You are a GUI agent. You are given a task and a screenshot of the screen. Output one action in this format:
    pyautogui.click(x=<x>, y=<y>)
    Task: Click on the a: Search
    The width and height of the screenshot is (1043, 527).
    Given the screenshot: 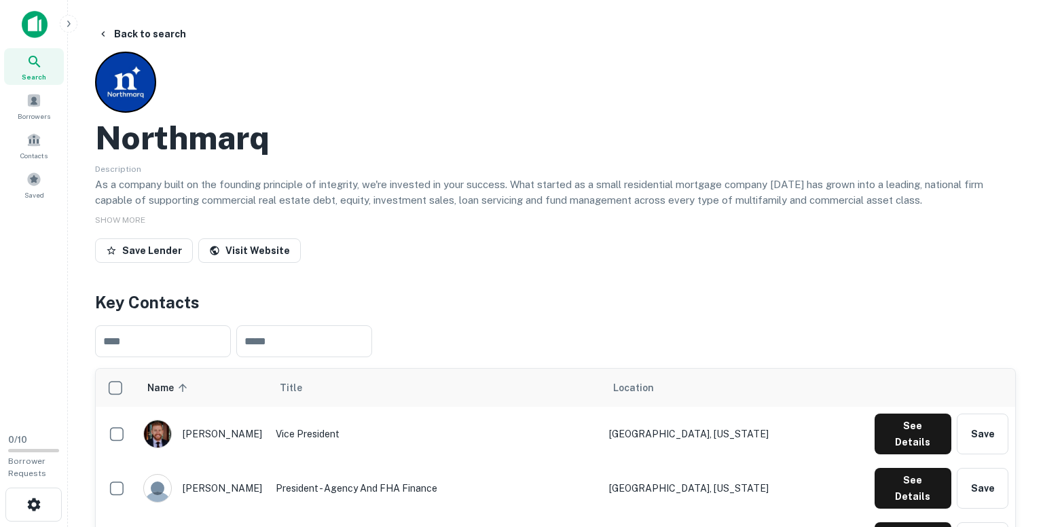 What is the action you would take?
    pyautogui.click(x=34, y=67)
    